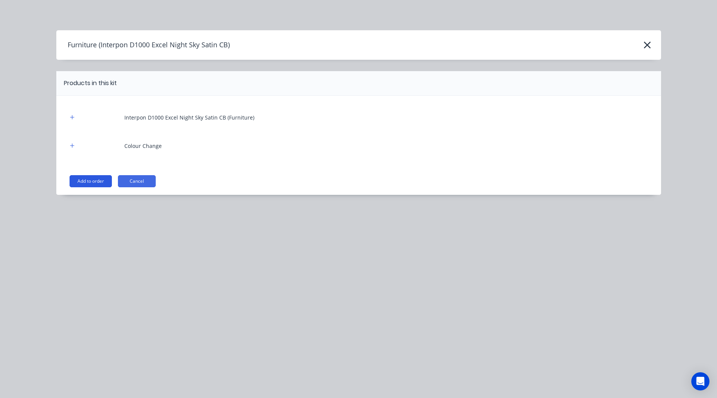  Describe the element at coordinates (700, 381) in the screenshot. I see `div: Open Intercom Messenger` at that location.